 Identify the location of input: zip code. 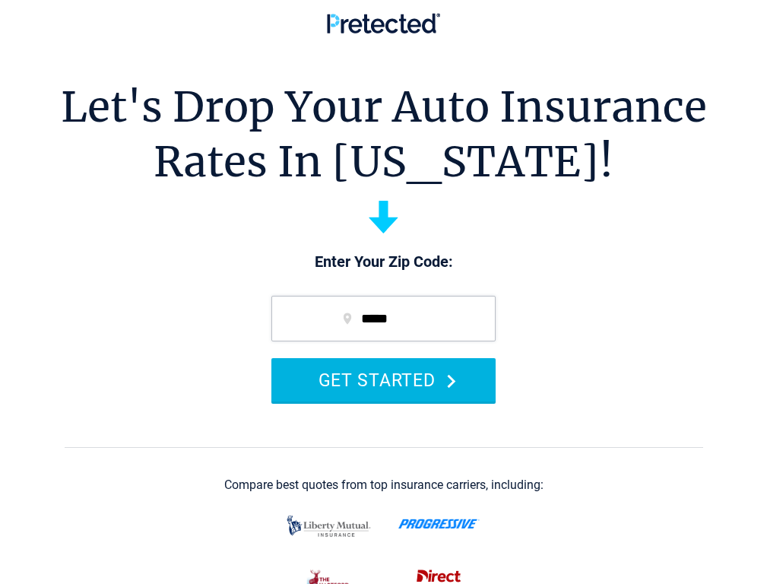
(383, 319).